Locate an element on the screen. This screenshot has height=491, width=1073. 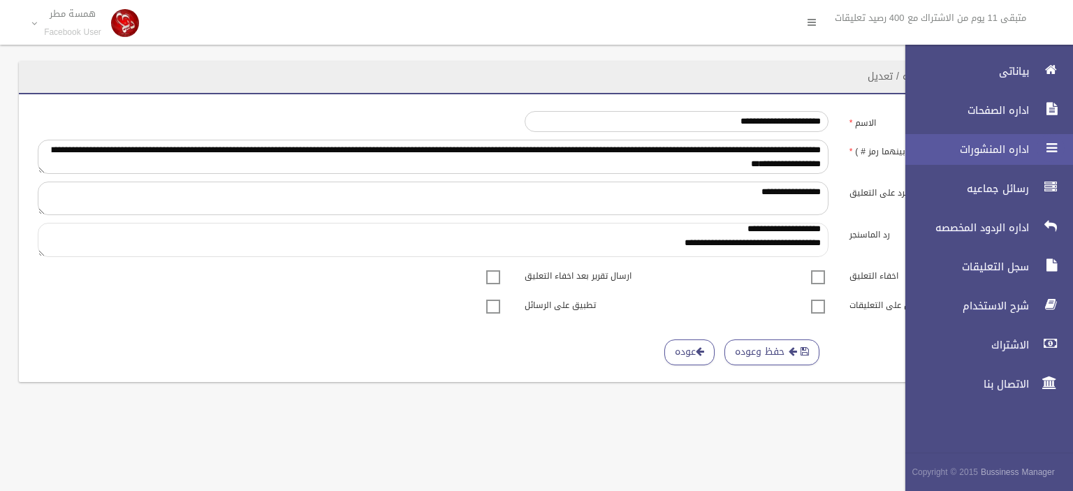
label: ارسال تقرير بعد اخفاء التعليق is located at coordinates (595, 275).